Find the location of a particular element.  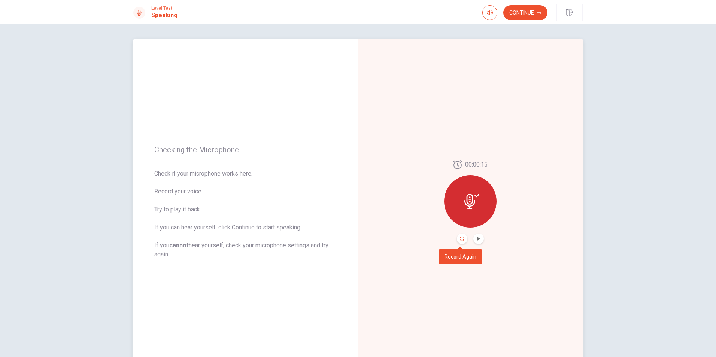

button: Record Again is located at coordinates (462, 239).